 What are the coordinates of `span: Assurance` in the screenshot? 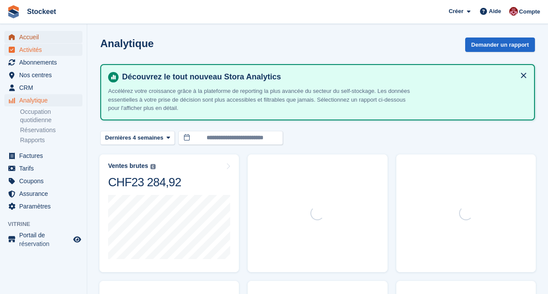 It's located at (45, 194).